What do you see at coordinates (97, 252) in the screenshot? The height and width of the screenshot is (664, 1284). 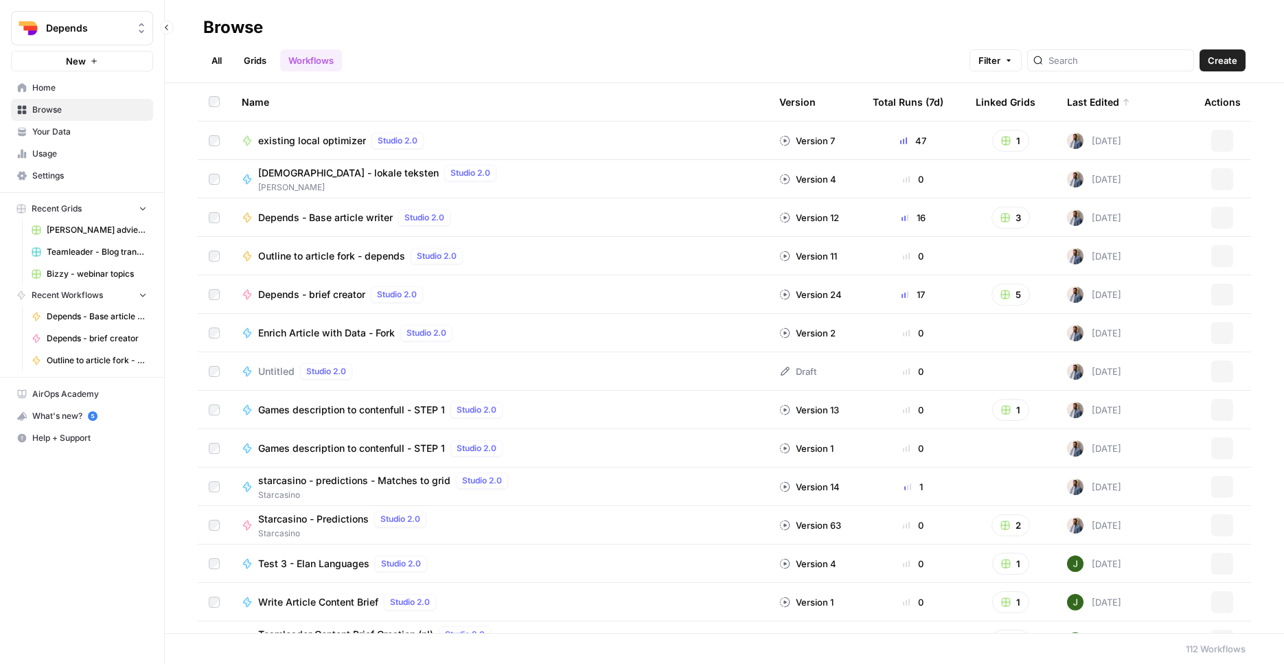 I see `span: Teamleader - Blog translator - V3 Grid` at bounding box center [97, 252].